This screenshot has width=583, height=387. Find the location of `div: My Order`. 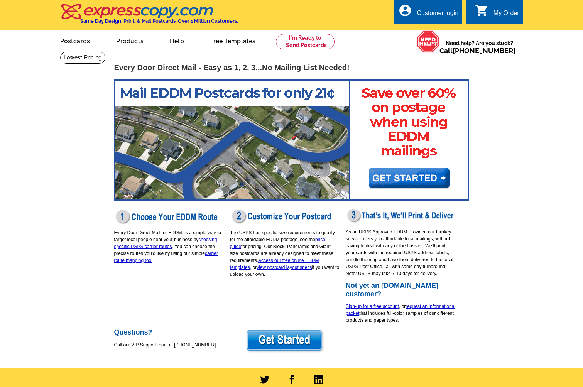

div: My Order is located at coordinates (506, 15).